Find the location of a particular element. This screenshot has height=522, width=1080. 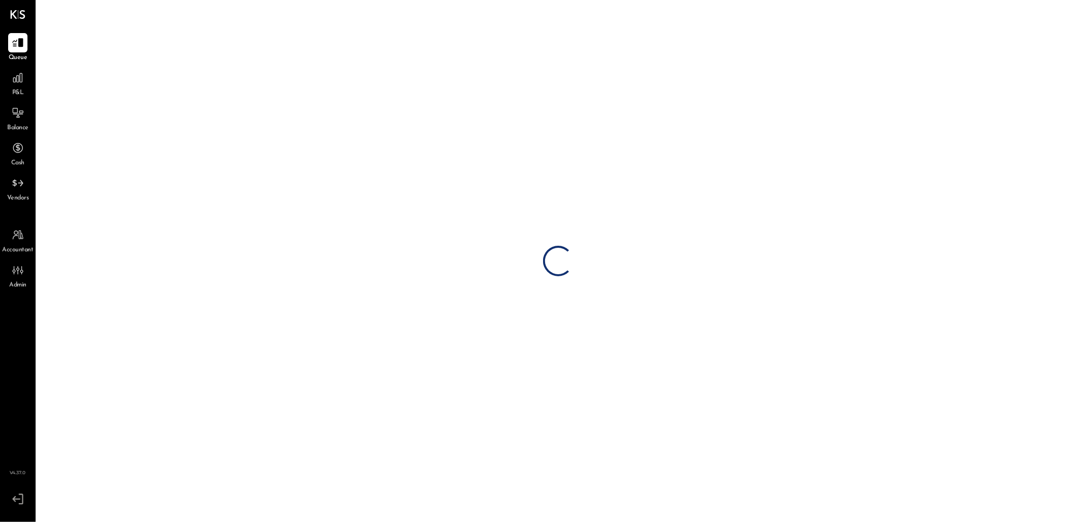

span: Admin is located at coordinates (18, 285).